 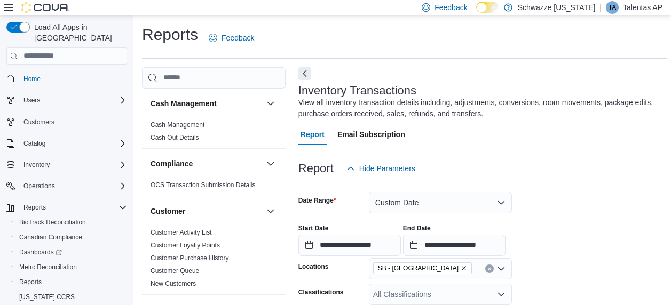 I want to click on button: Customers, so click(x=67, y=122).